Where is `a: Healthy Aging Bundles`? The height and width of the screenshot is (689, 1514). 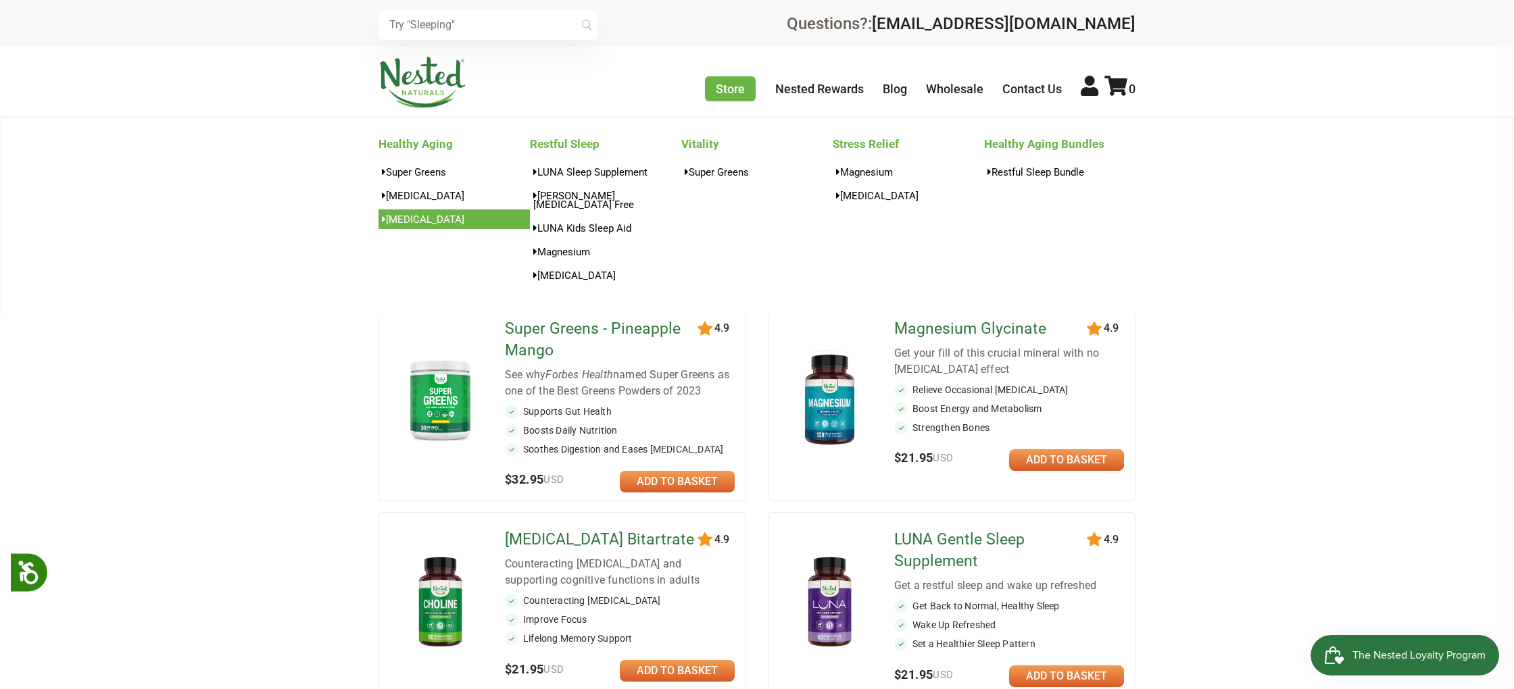 a: Healthy Aging Bundles is located at coordinates (1060, 144).